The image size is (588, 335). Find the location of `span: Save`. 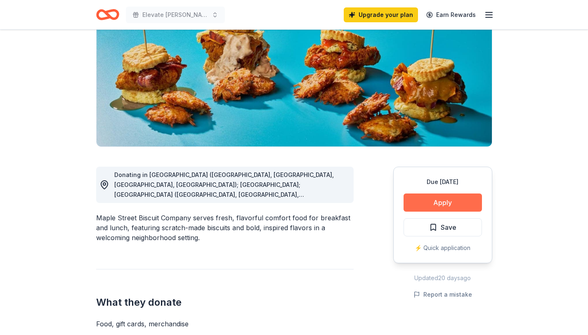

span: Save is located at coordinates (448, 227).